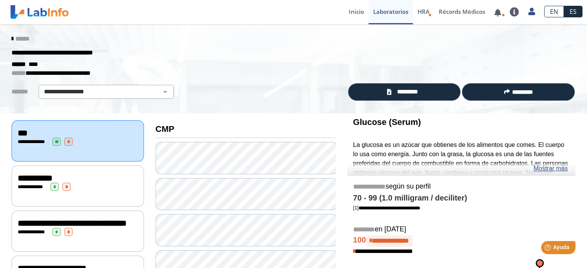  What do you see at coordinates (423, 12) in the screenshot?
I see `span: HRA` at bounding box center [423, 12].